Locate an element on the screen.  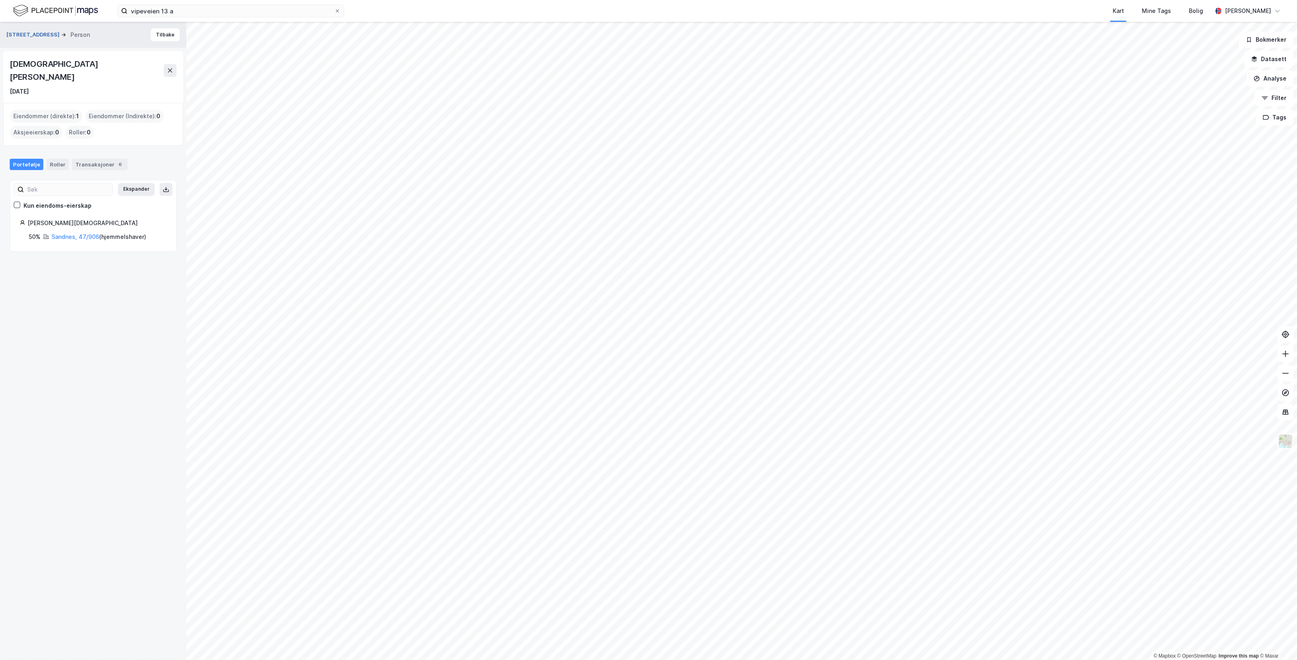
button: Analyse is located at coordinates (1270, 79).